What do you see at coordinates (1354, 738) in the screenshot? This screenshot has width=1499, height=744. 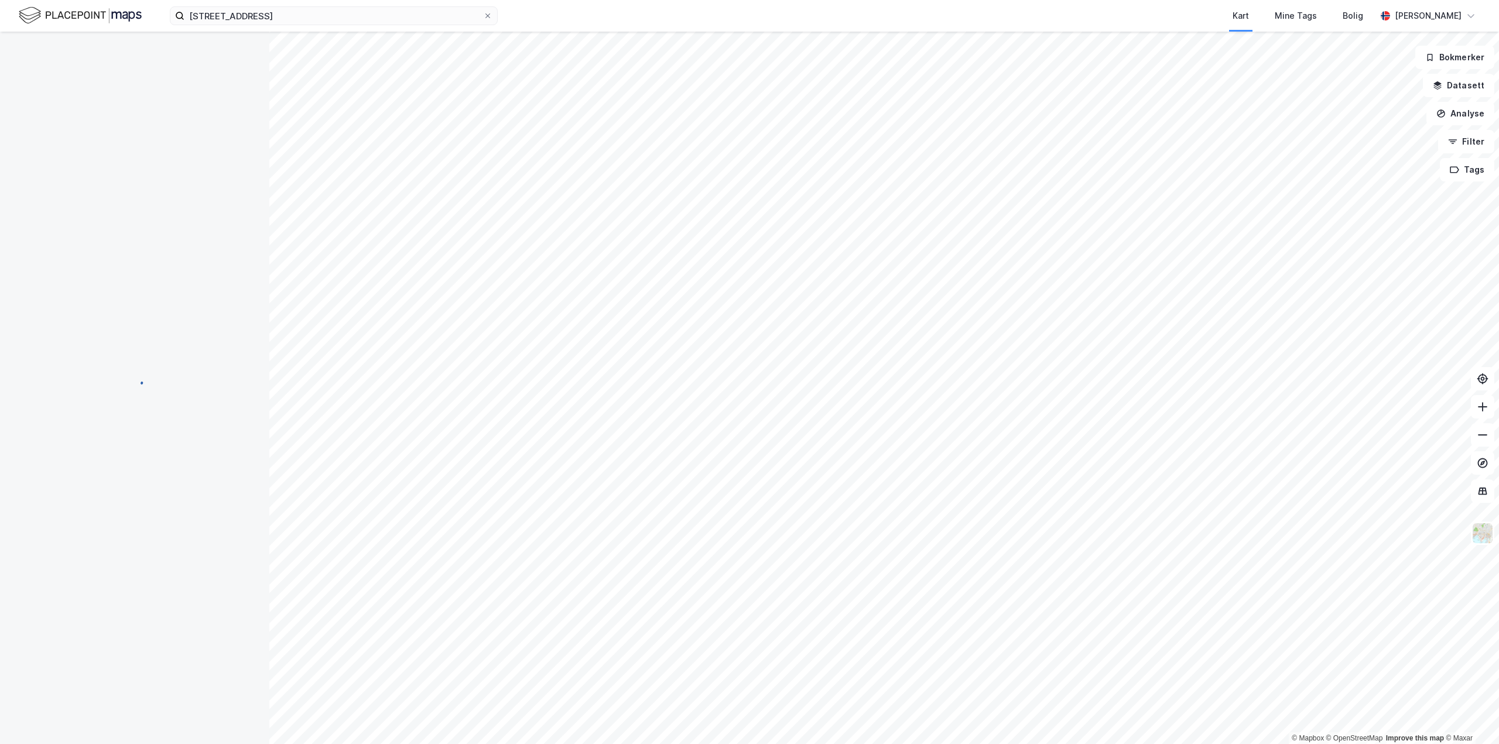 I see `a: OpenStreetMap` at bounding box center [1354, 738].